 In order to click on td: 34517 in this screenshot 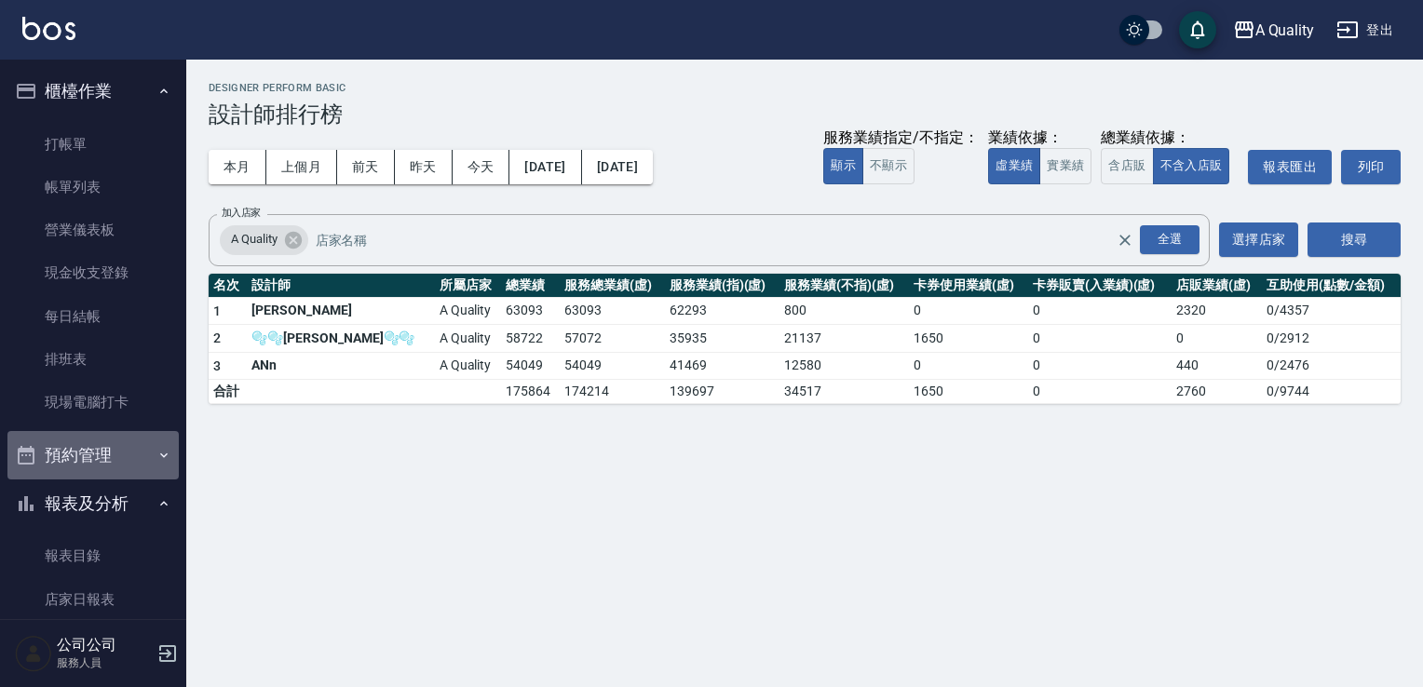, I will do `click(844, 392)`.